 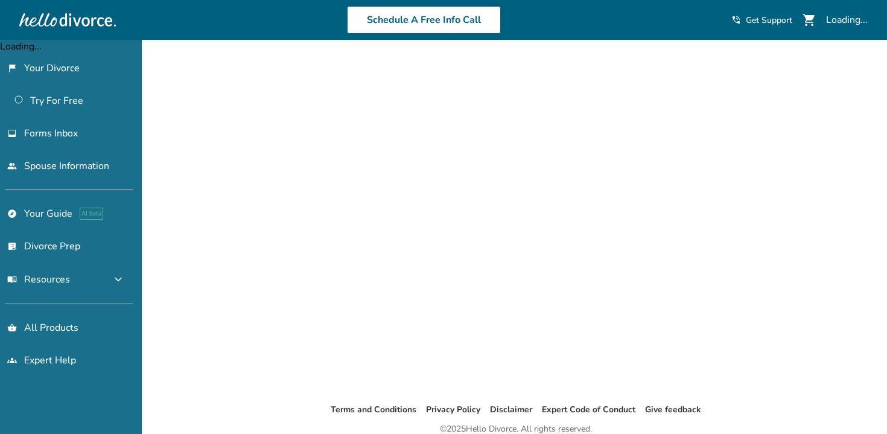 What do you see at coordinates (91, 214) in the screenshot?
I see `span: AI beta` at bounding box center [91, 214].